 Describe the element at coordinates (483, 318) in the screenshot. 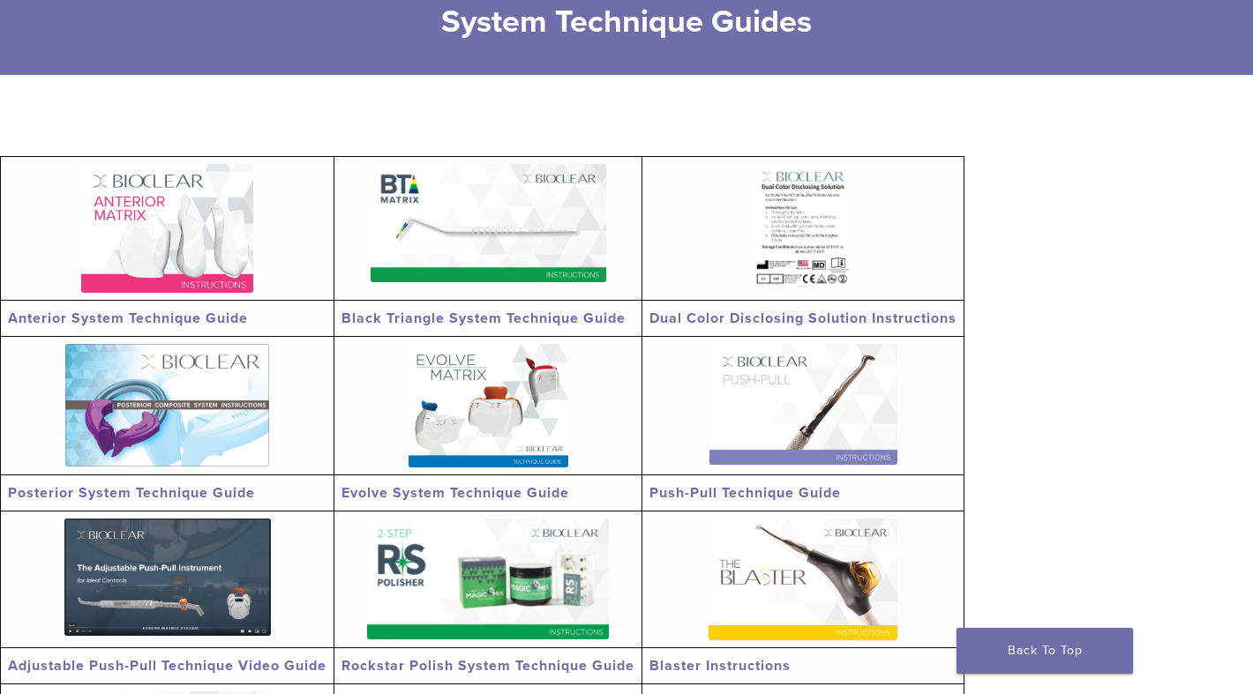

I see `a: Black Triangle System Technique Guide` at that location.